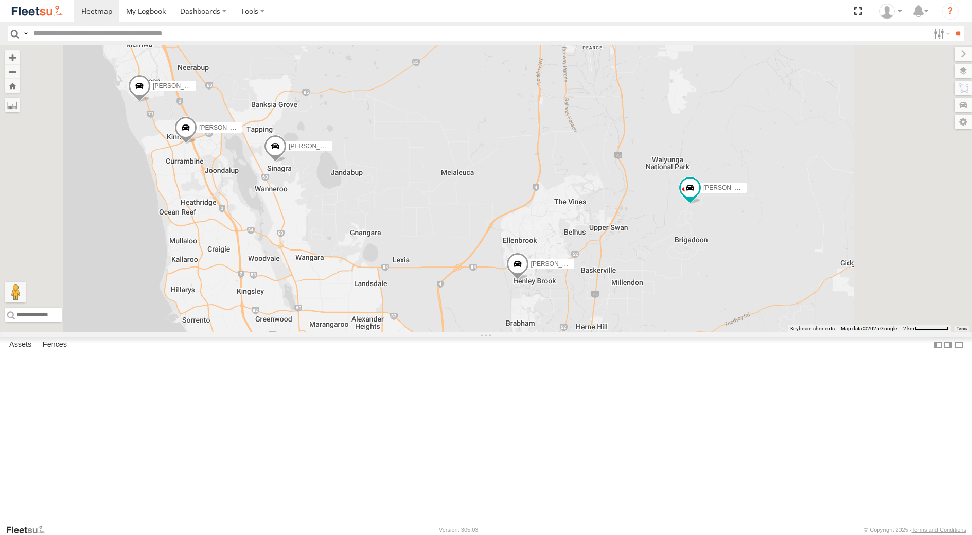  Describe the element at coordinates (959, 345) in the screenshot. I see `label: Hide Summary Table` at that location.